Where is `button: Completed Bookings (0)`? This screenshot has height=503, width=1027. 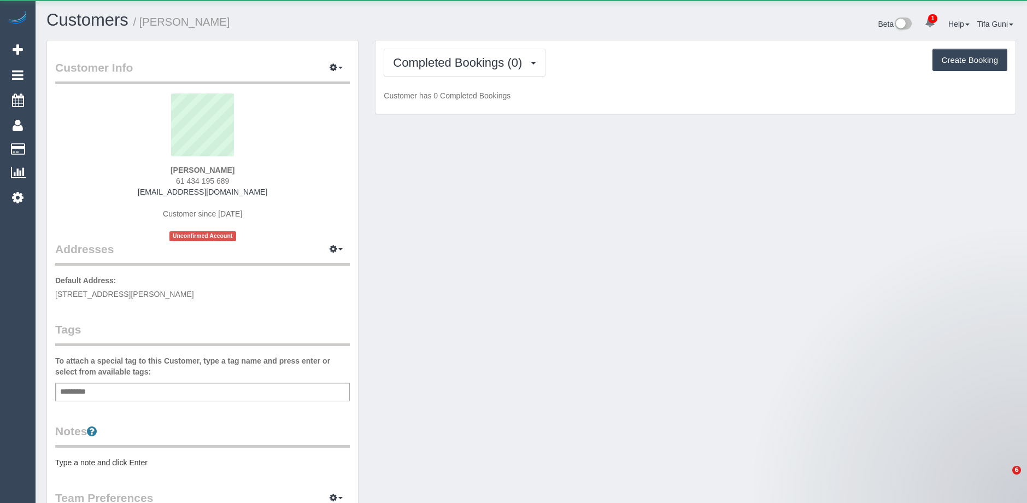 button: Completed Bookings (0) is located at coordinates (465, 62).